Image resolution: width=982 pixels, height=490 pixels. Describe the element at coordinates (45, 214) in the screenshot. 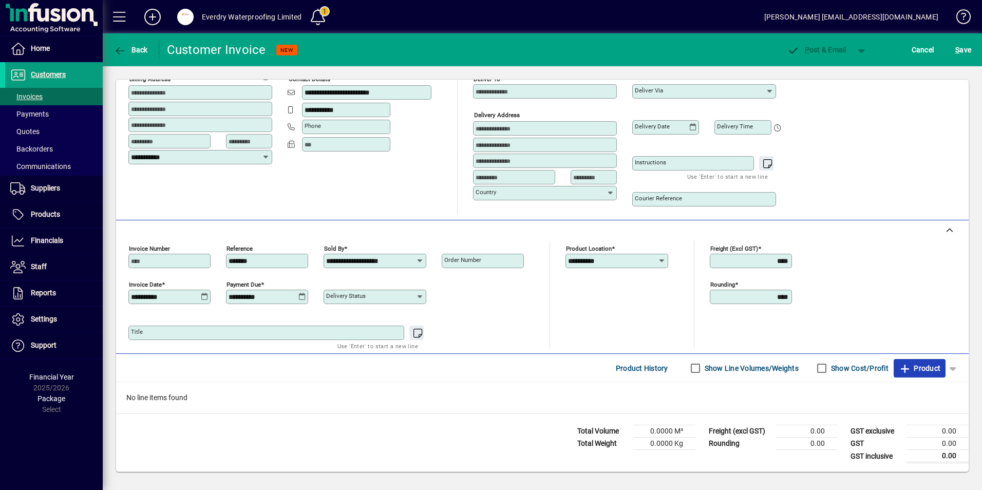

I see `span: Products` at that location.